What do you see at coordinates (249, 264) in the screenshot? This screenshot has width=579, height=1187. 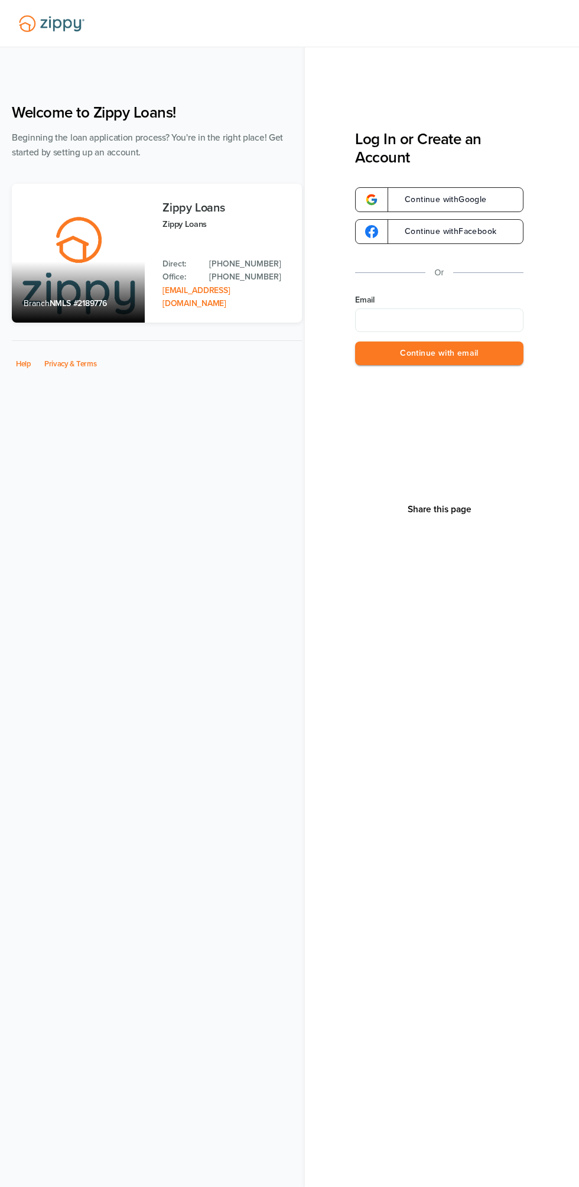 I see `a: Direct Phone: 512-975-2947` at bounding box center [249, 264].